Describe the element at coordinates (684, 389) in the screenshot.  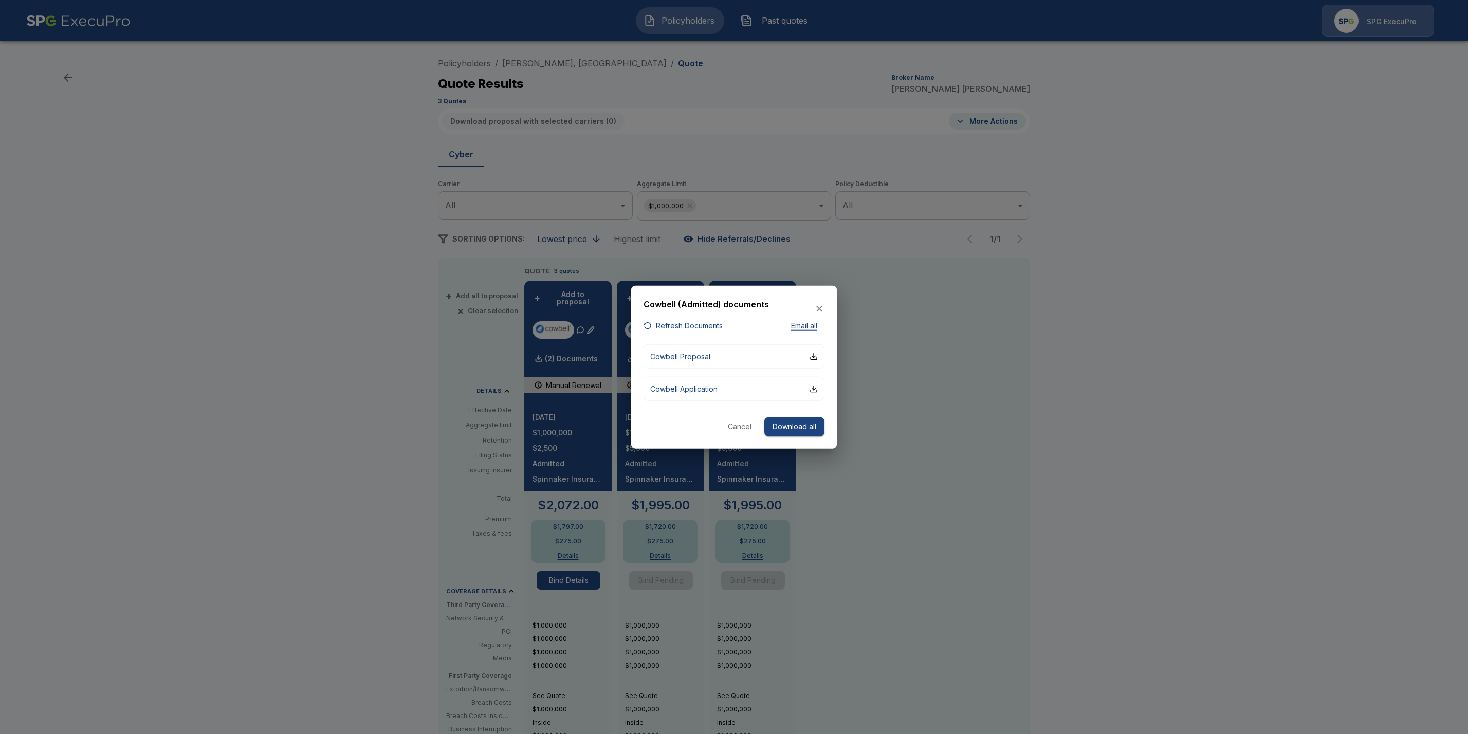
I see `p: Cowbell Application` at that location.